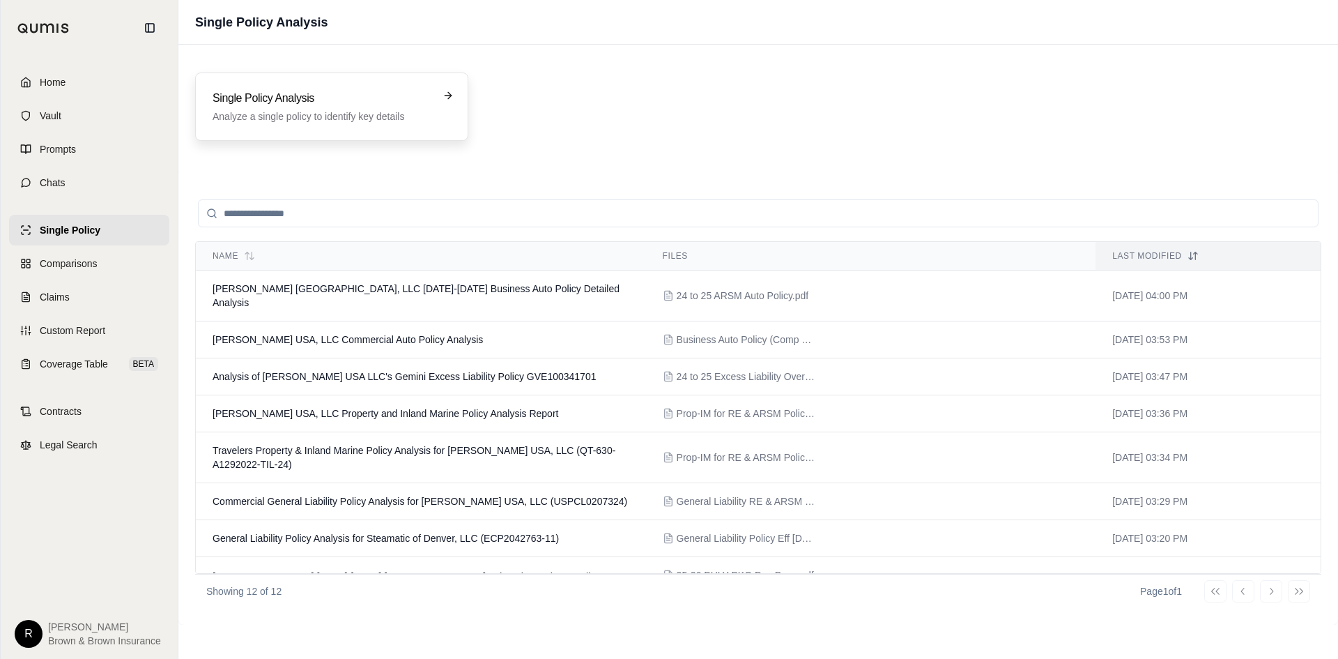 The width and height of the screenshot is (1338, 659). I want to click on span: Analysis of Johns Lyng USA LLC's Gemini Excess Liability Policy GVE100341701, so click(404, 376).